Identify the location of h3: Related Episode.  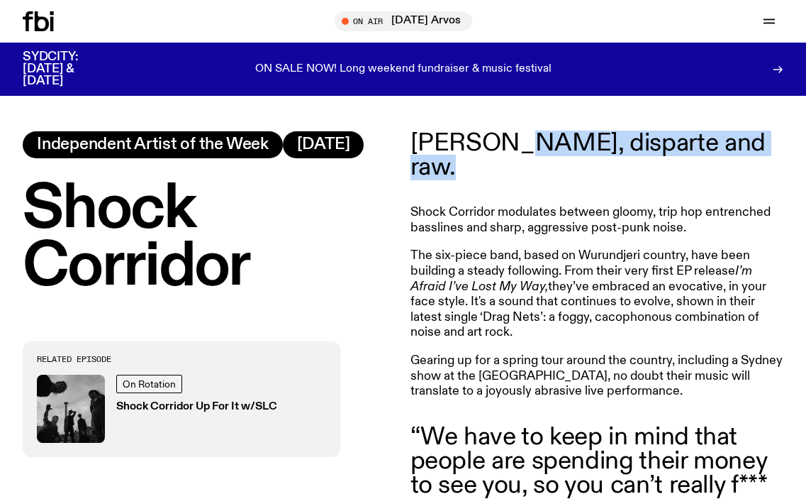
(182, 359).